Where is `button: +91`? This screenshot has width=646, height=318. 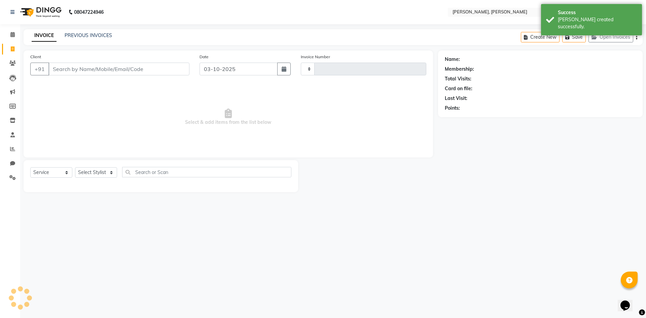 button: +91 is located at coordinates (40, 69).